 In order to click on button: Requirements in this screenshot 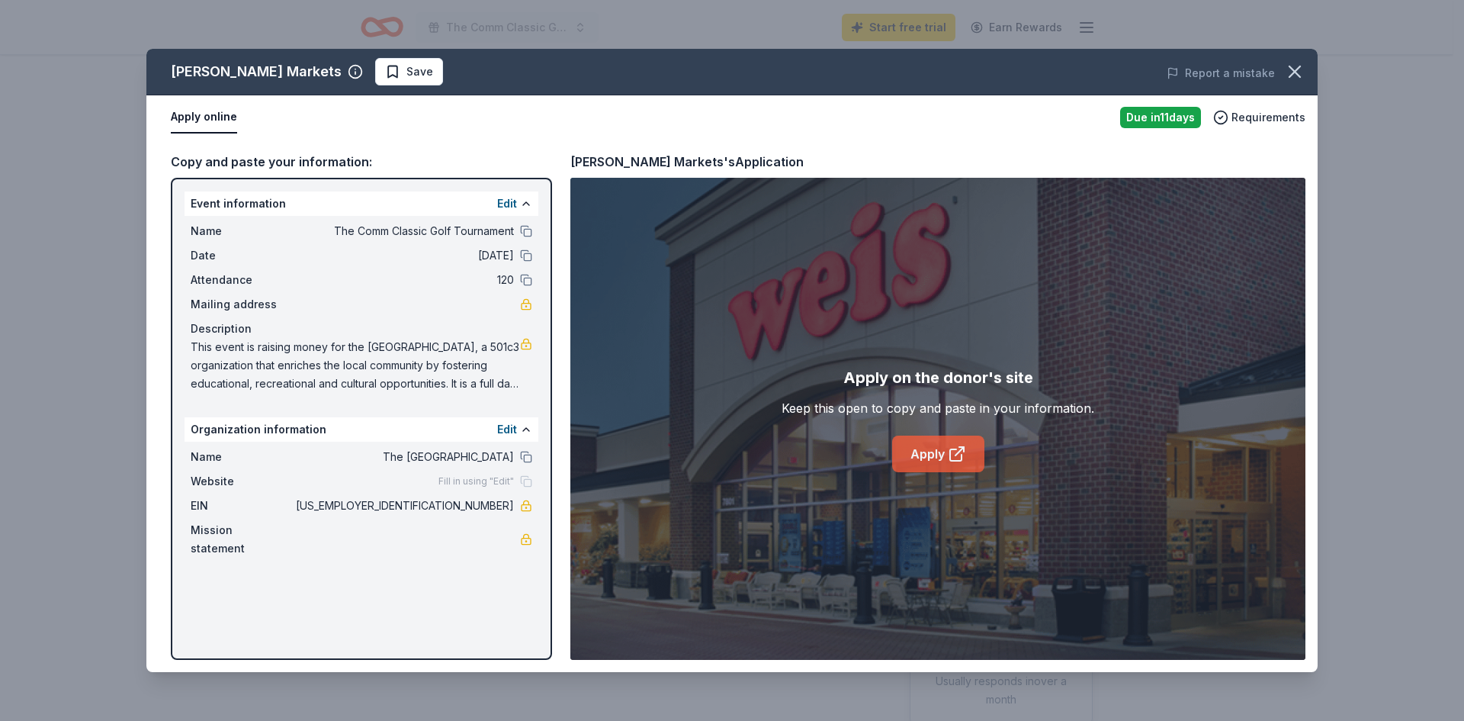, I will do `click(1259, 117)`.